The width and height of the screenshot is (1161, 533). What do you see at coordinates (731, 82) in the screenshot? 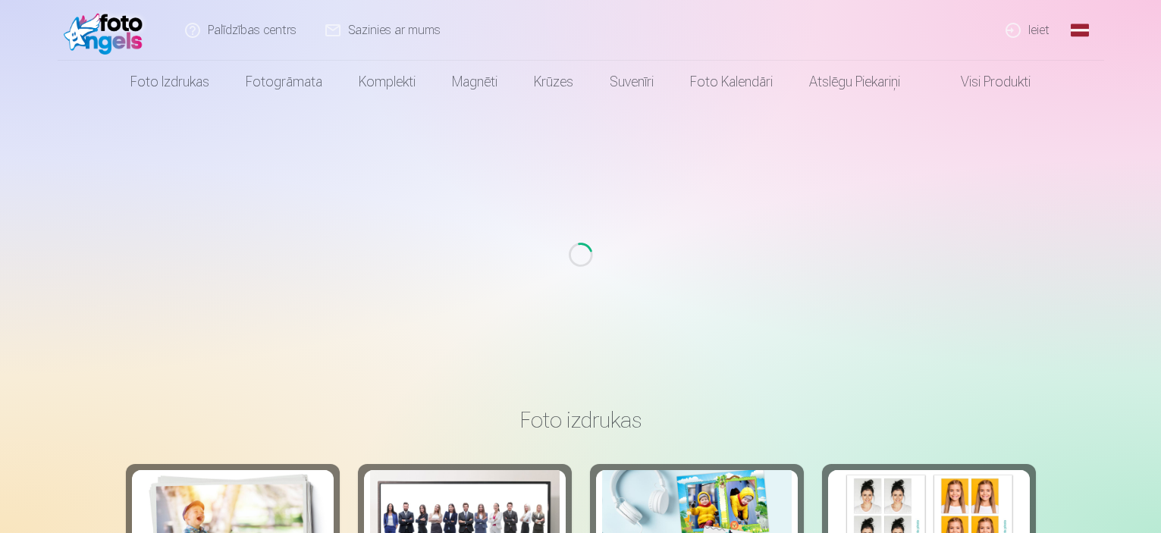
I see `a: Foto kalendāri` at bounding box center [731, 82].